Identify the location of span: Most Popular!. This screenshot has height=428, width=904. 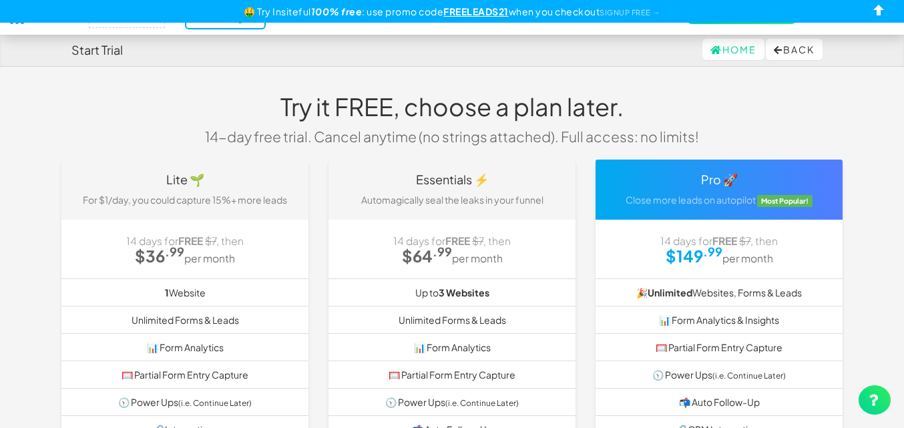
(785, 201).